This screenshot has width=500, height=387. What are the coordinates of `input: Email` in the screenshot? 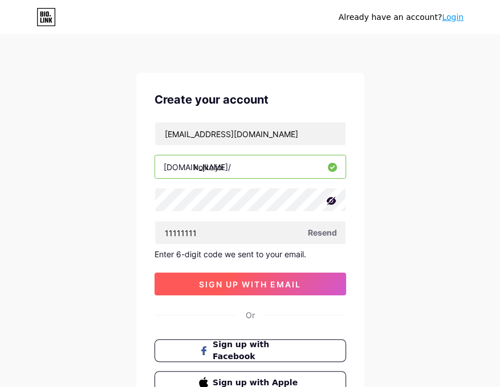 It's located at (250, 134).